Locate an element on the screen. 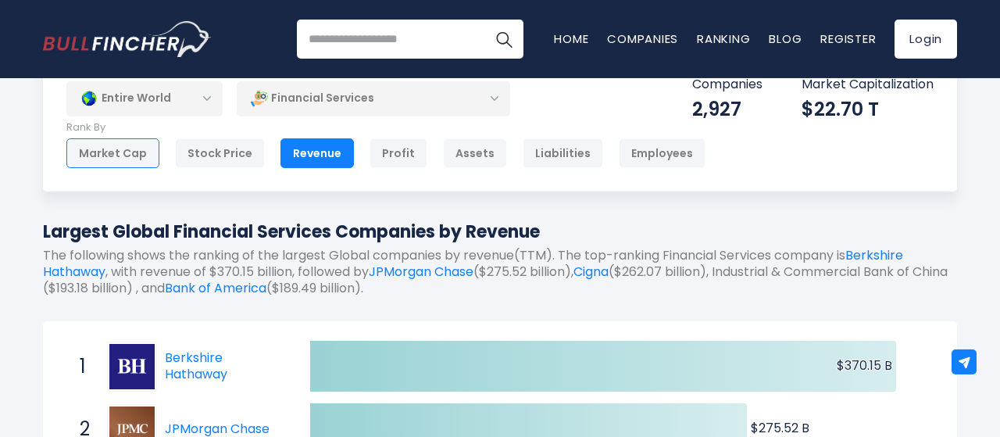 The height and width of the screenshot is (437, 1000). a: Ranking is located at coordinates (724, 38).